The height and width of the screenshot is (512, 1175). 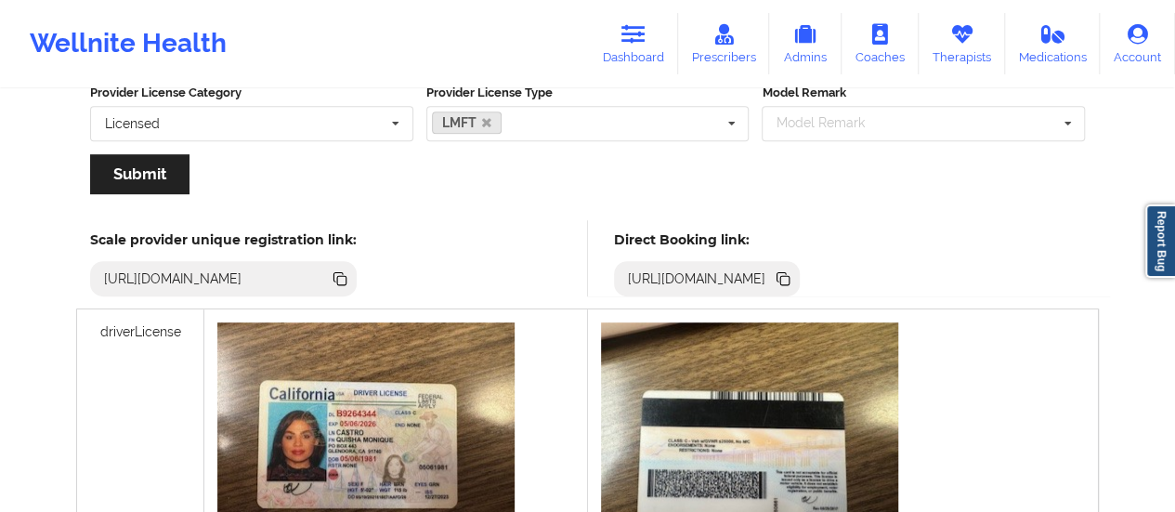 I want to click on h5: Scale provider unique registration link:, so click(x=223, y=240).